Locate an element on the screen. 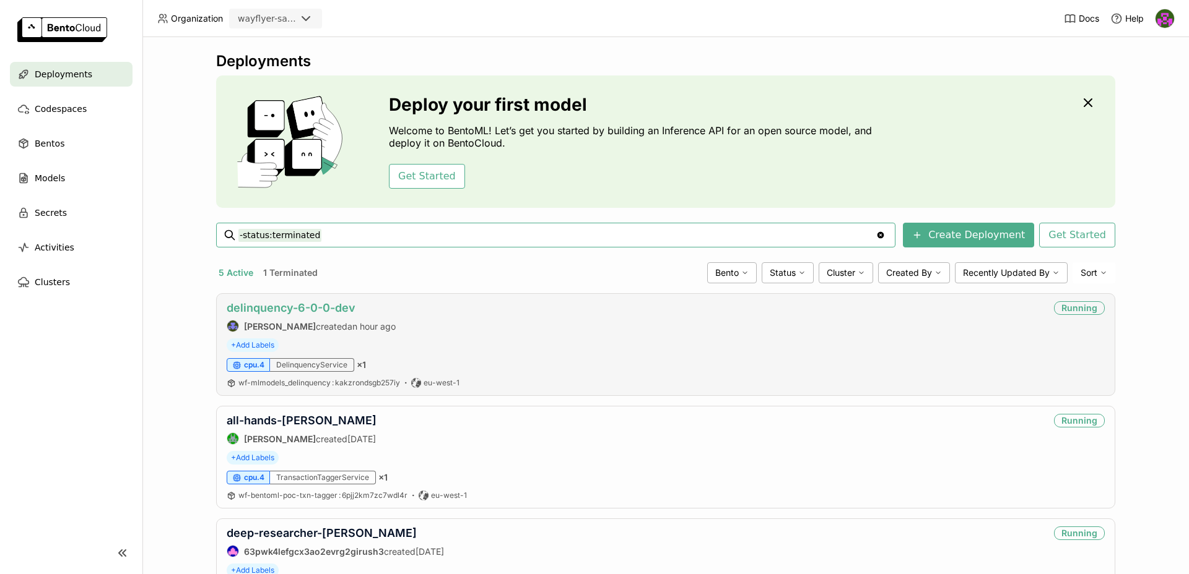 The width and height of the screenshot is (1189, 574). h3: Deploy your first model is located at coordinates (633, 105).